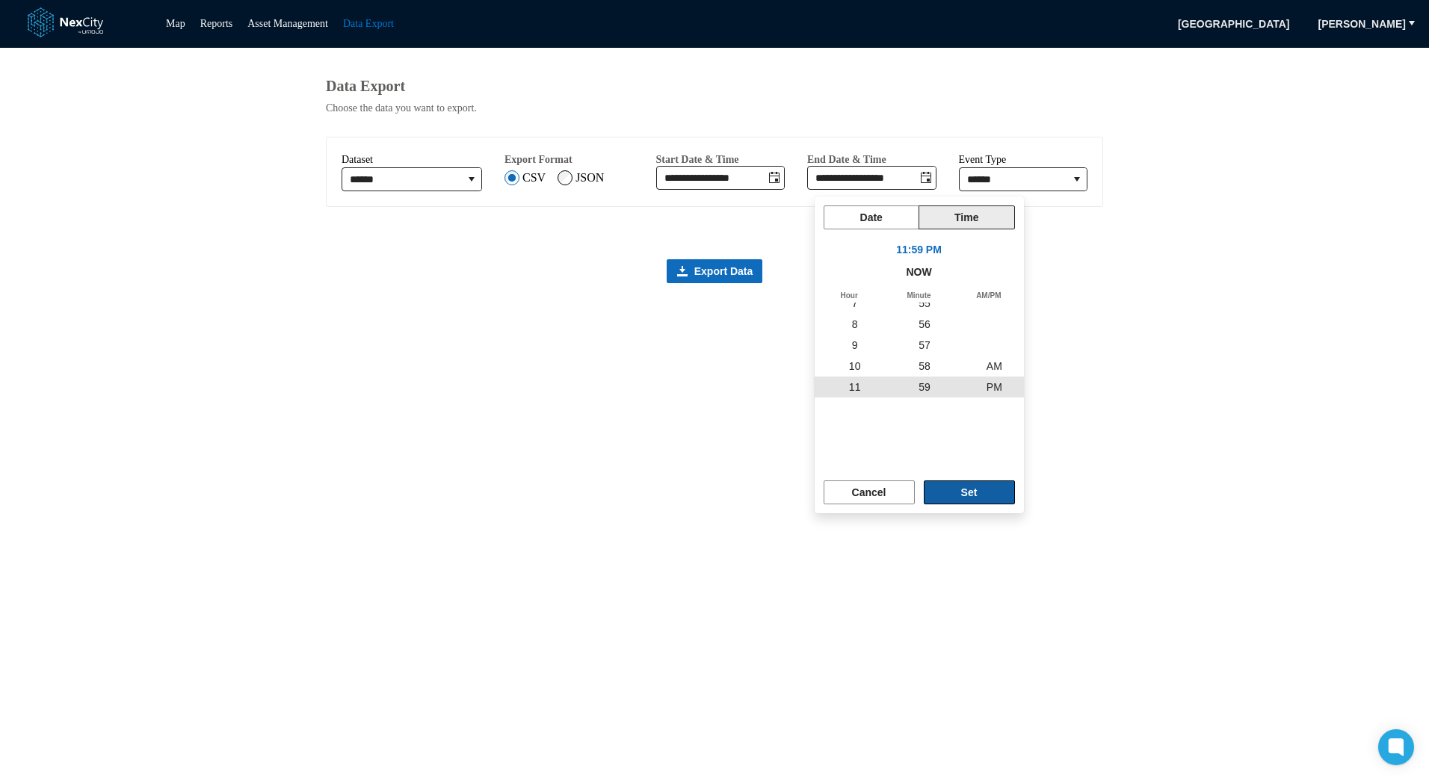 The height and width of the screenshot is (780, 1429). I want to click on label: Start Date & Time, so click(697, 159).